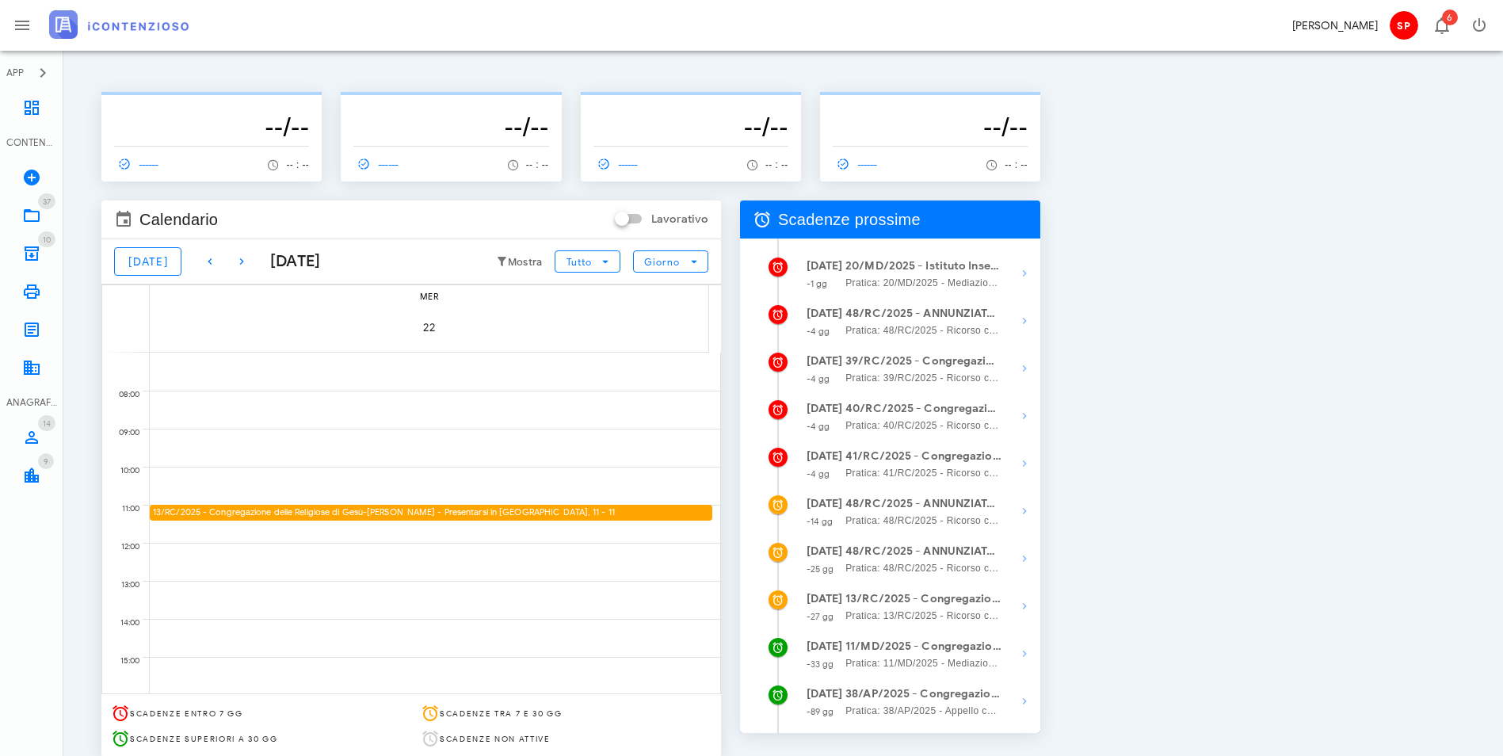 This screenshot has height=756, width=1503. I want to click on strong: 40/RC/2025 - Congregazione delle Suore Ministre degli Infermi - Deposita la Costituzione in Giudizio, so click(923, 409).